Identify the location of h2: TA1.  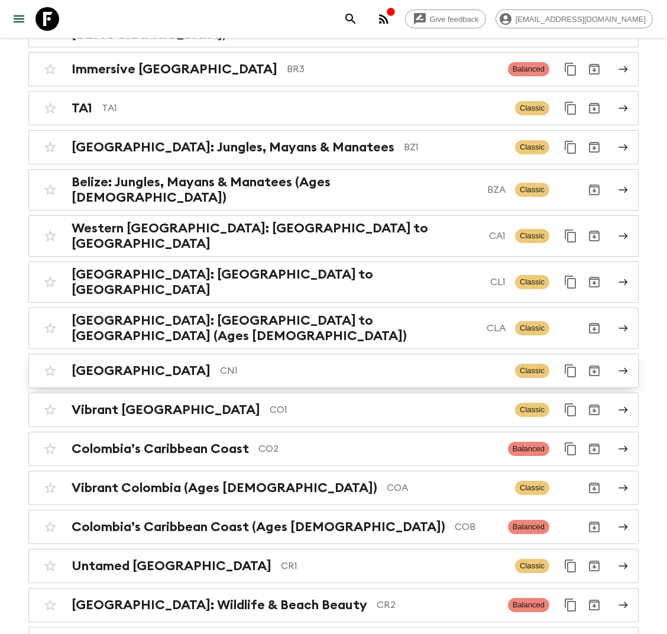
(82, 108).